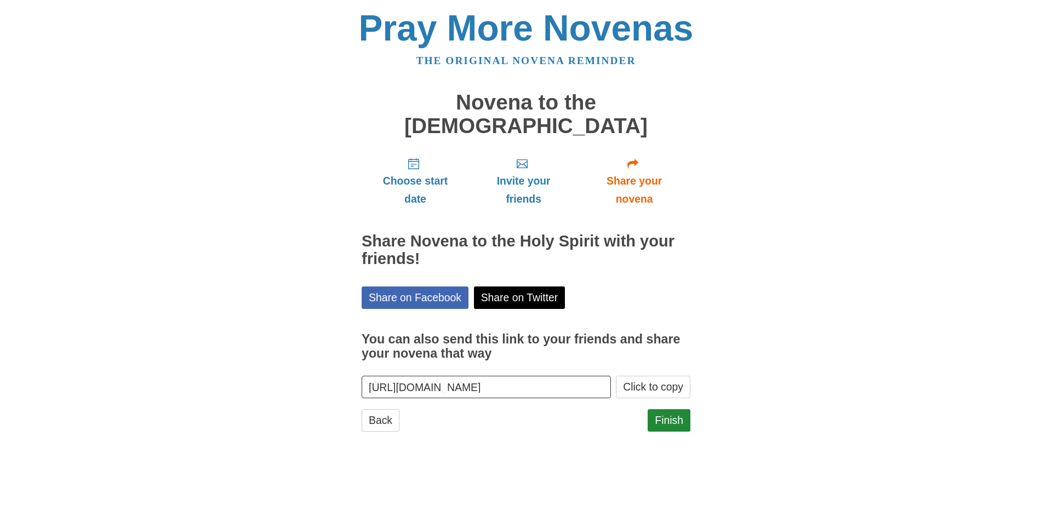 This screenshot has height=522, width=1052. What do you see at coordinates (653, 387) in the screenshot?
I see `button: Click to copy` at bounding box center [653, 387].